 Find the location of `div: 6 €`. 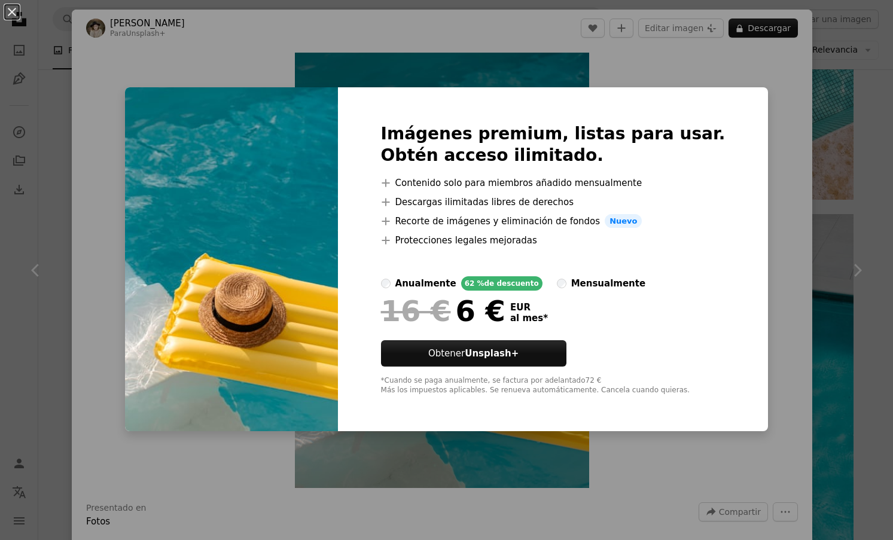

div: 6 € is located at coordinates (443, 311).